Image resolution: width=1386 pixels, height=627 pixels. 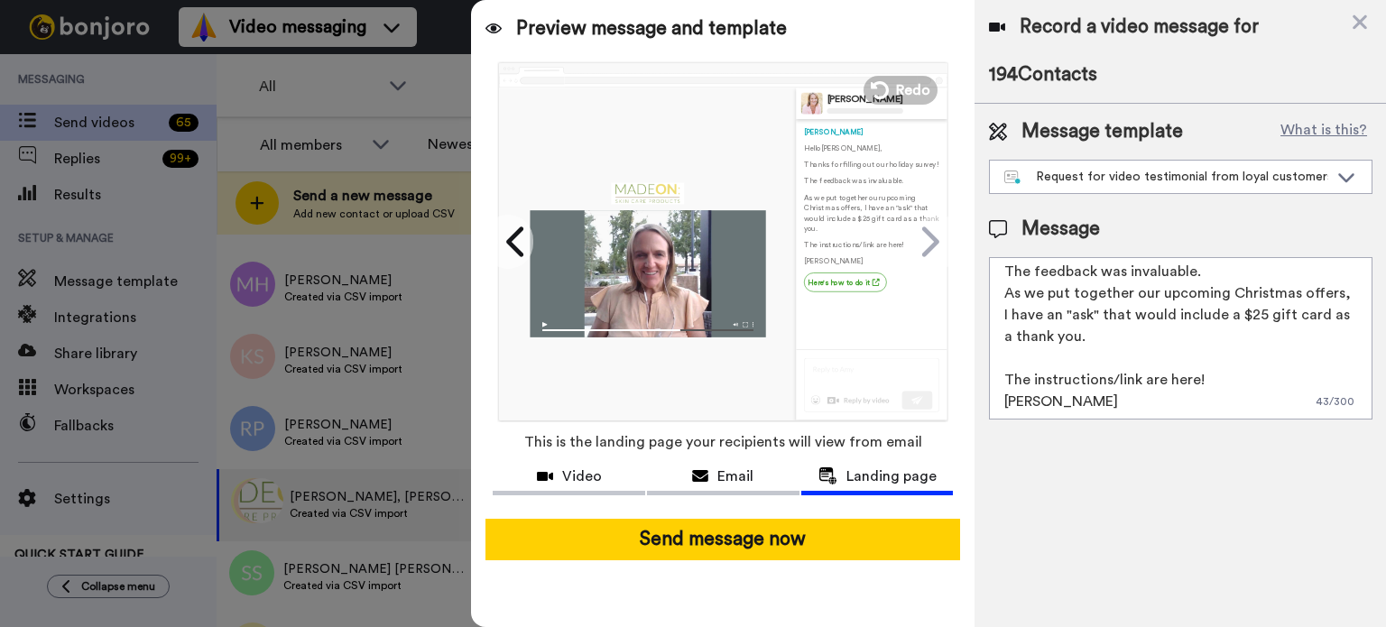 What do you see at coordinates (1181, 338) in the screenshot?
I see `textarea: Hello {first_name|there}, Thanks for filling out our holiday survey! The feedback was invaluable....` at bounding box center [1181, 338].